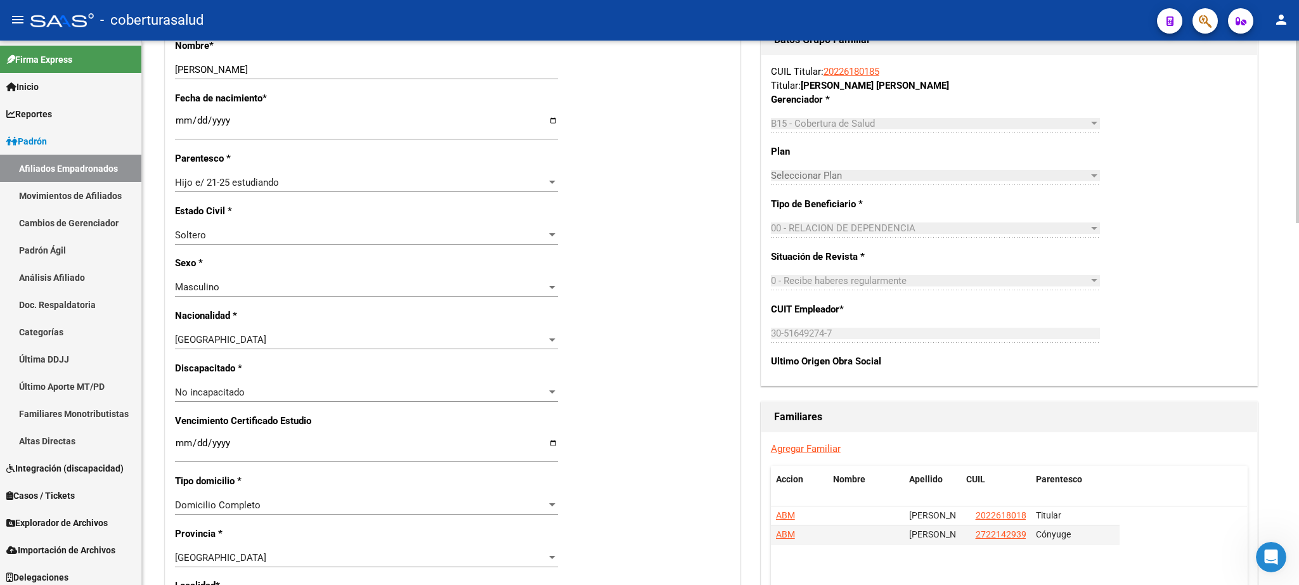 The image size is (1299, 585). What do you see at coordinates (1009, 79) in the screenshot?
I see `div: CUIL Titular: Titular:` at bounding box center [1009, 79].